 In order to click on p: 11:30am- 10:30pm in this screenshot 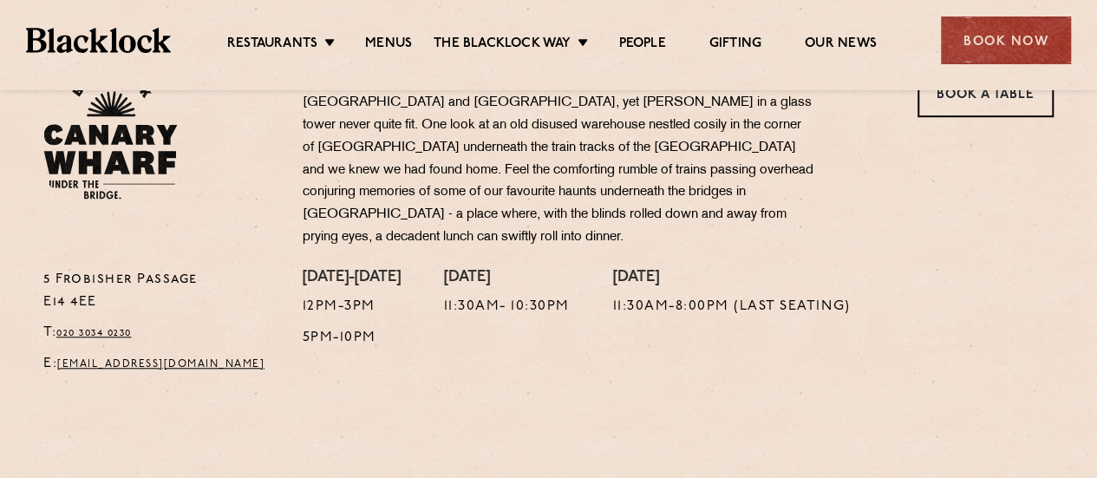, I will do `click(507, 307)`.